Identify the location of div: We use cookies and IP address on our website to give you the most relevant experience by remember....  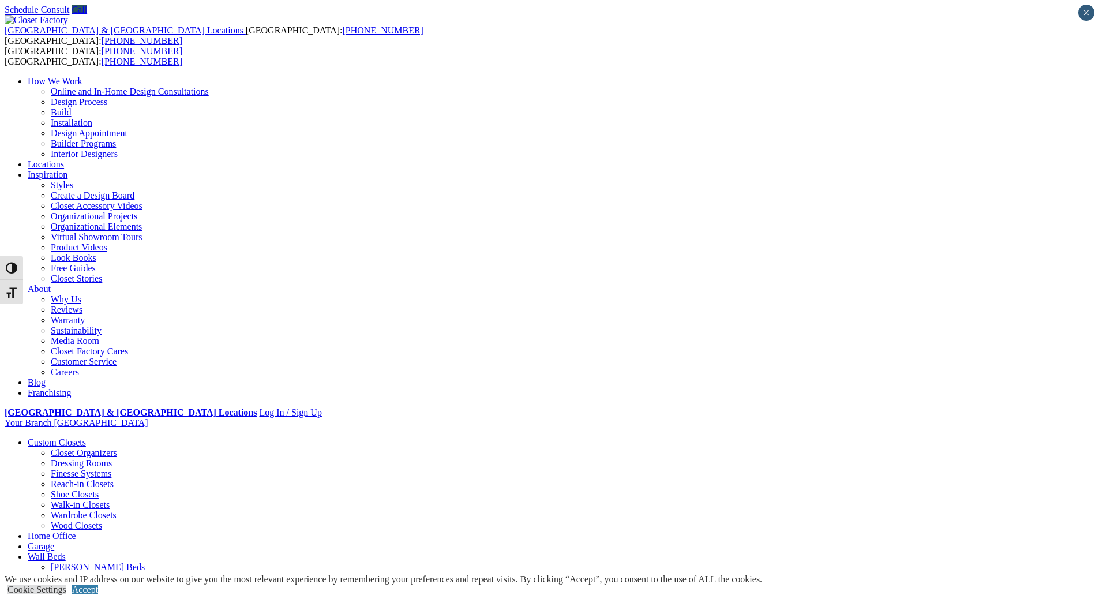
(383, 579).